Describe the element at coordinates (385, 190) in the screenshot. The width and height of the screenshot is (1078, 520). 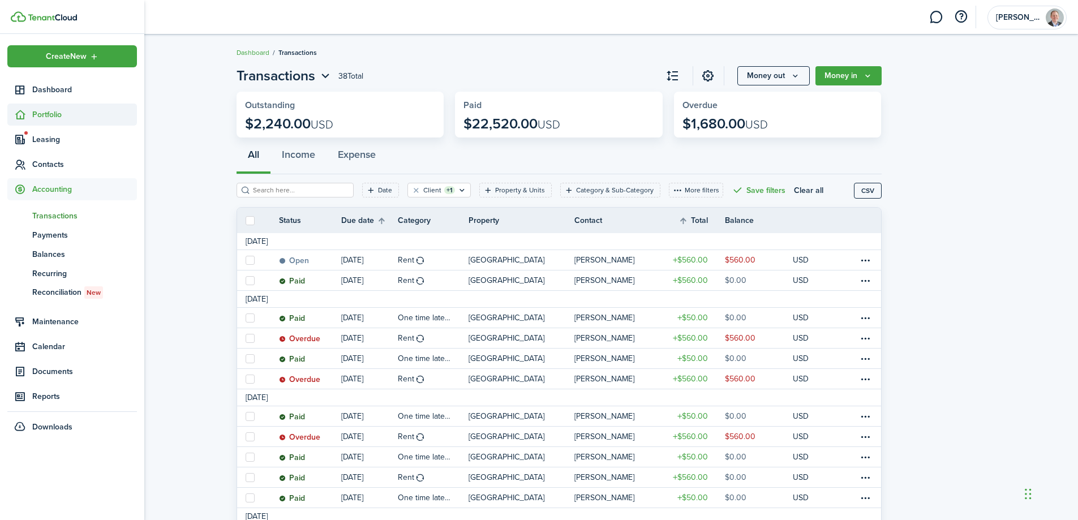
I see `filter-tag-label: Date` at that location.